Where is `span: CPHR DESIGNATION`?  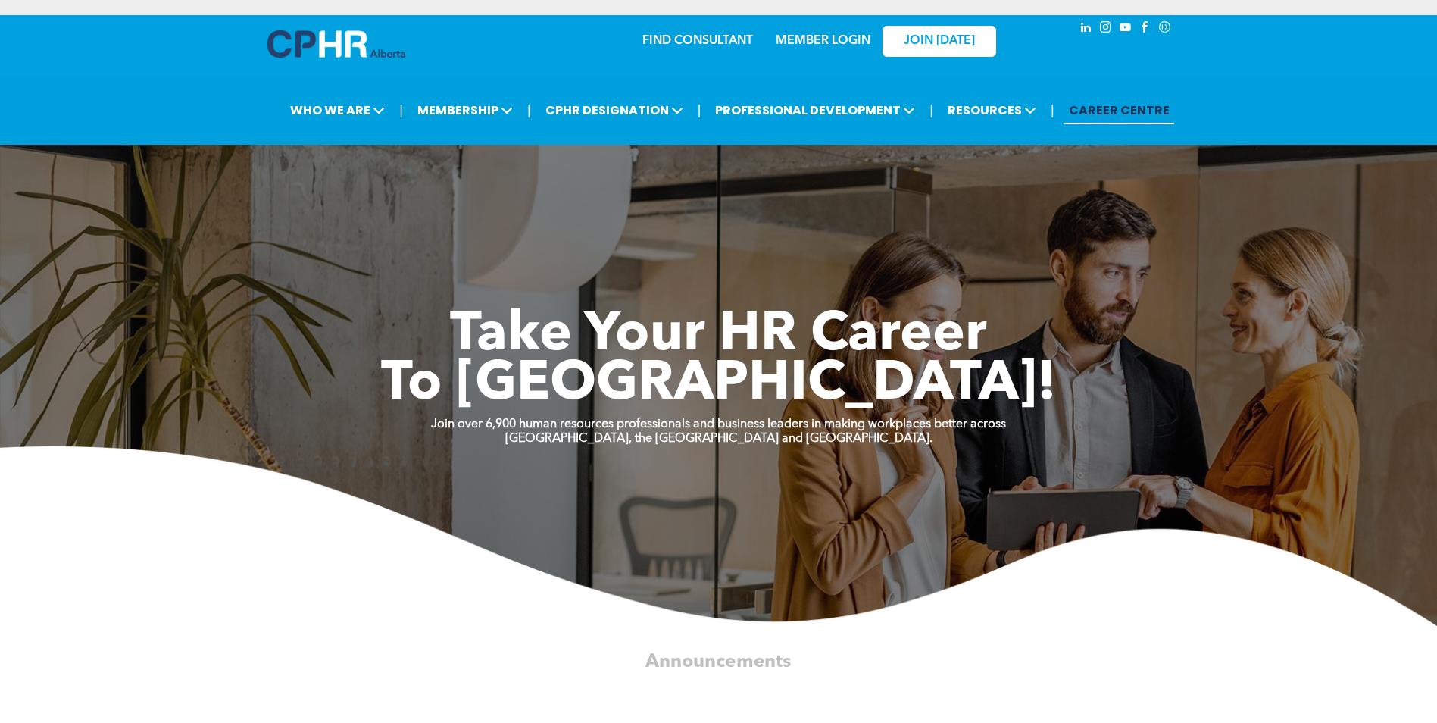 span: CPHR DESIGNATION is located at coordinates (614, 110).